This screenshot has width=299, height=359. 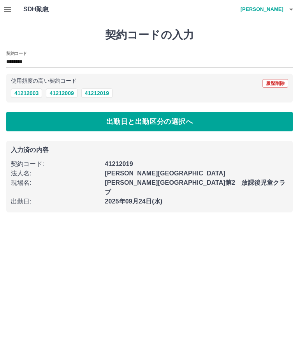 I want to click on p: 出勤日 :, so click(x=55, y=201).